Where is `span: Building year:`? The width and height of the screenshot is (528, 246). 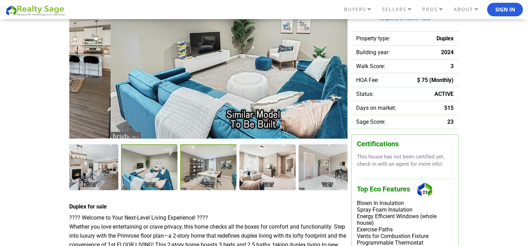
span: Building year: is located at coordinates (373, 52).